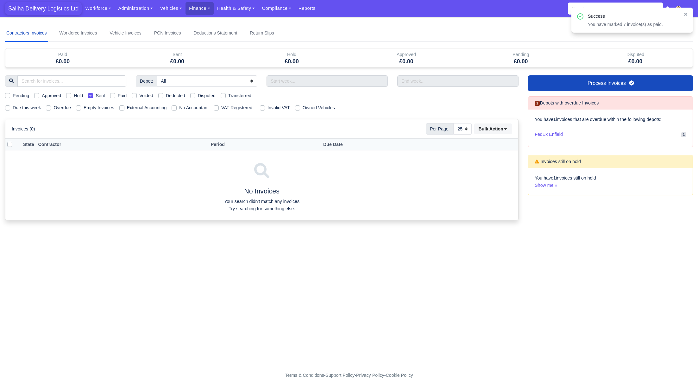 The image size is (698, 379). What do you see at coordinates (99, 108) in the screenshot?
I see `label: Empty Invoices` at bounding box center [99, 108].